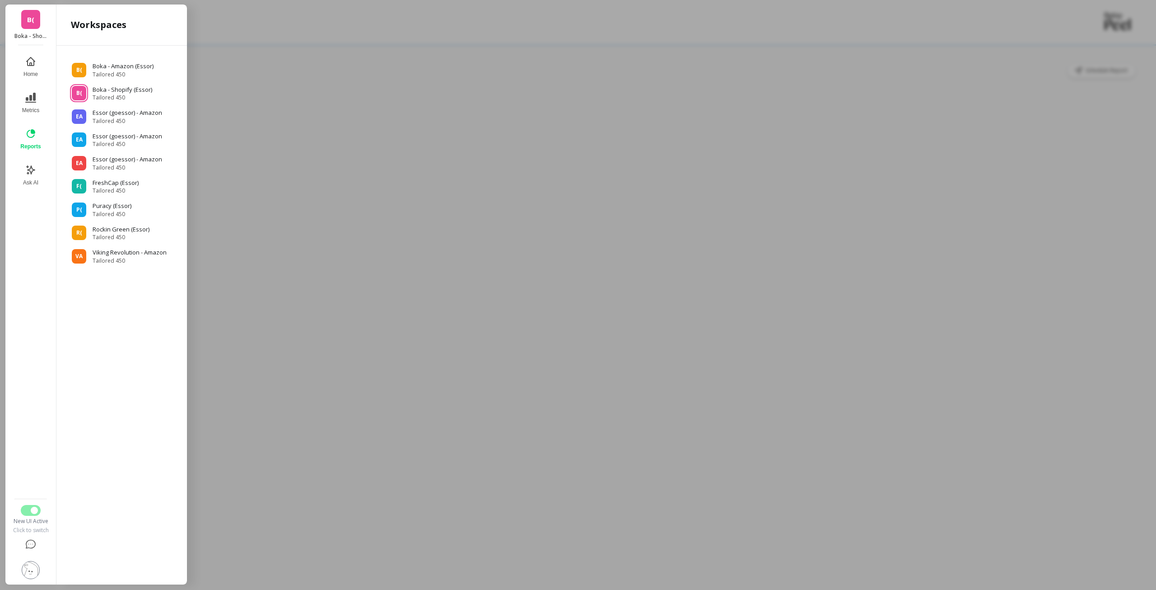  Describe the element at coordinates (31, 74) in the screenshot. I see `span: Home` at that location.